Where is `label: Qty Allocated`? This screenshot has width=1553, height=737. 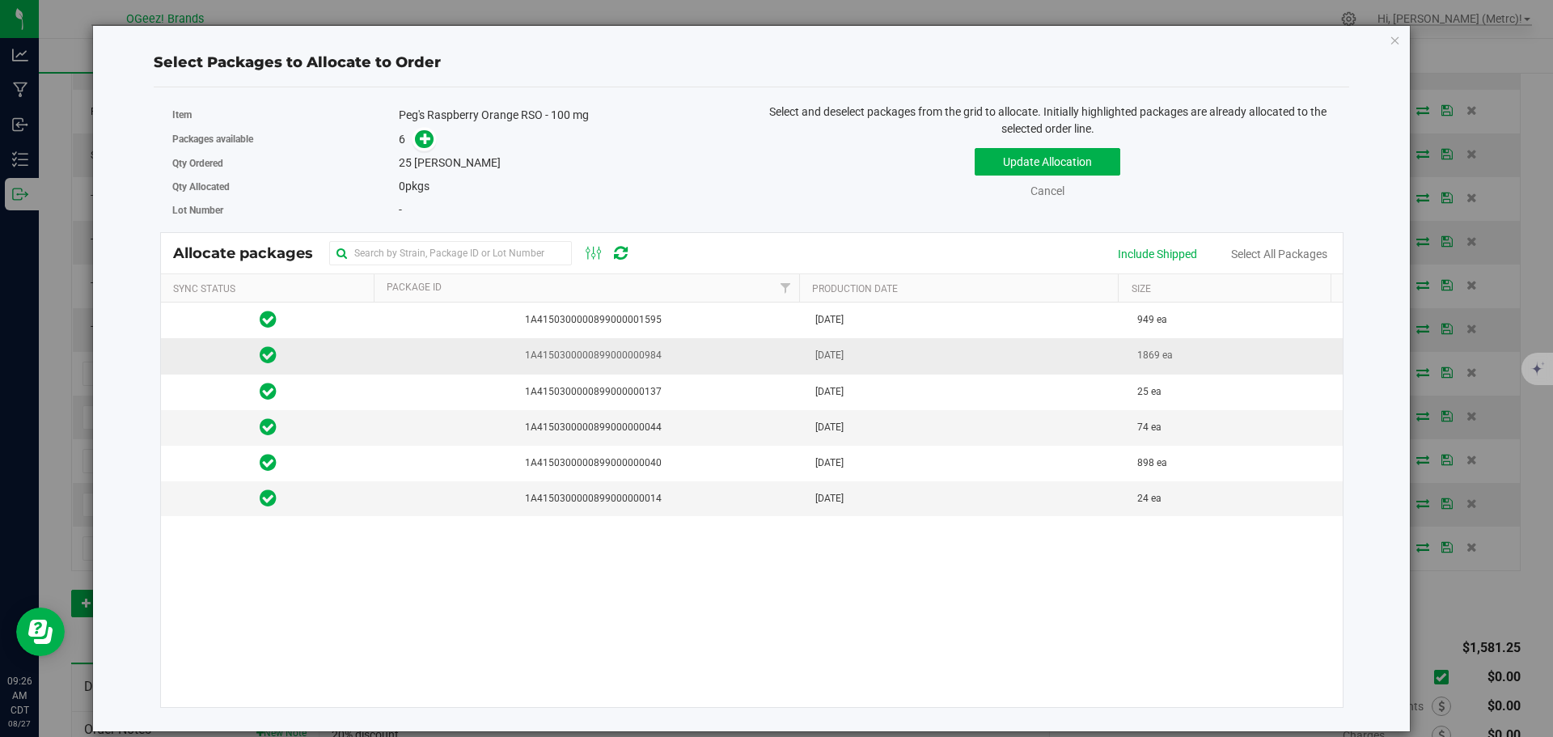
label: Qty Allocated is located at coordinates (285, 187).